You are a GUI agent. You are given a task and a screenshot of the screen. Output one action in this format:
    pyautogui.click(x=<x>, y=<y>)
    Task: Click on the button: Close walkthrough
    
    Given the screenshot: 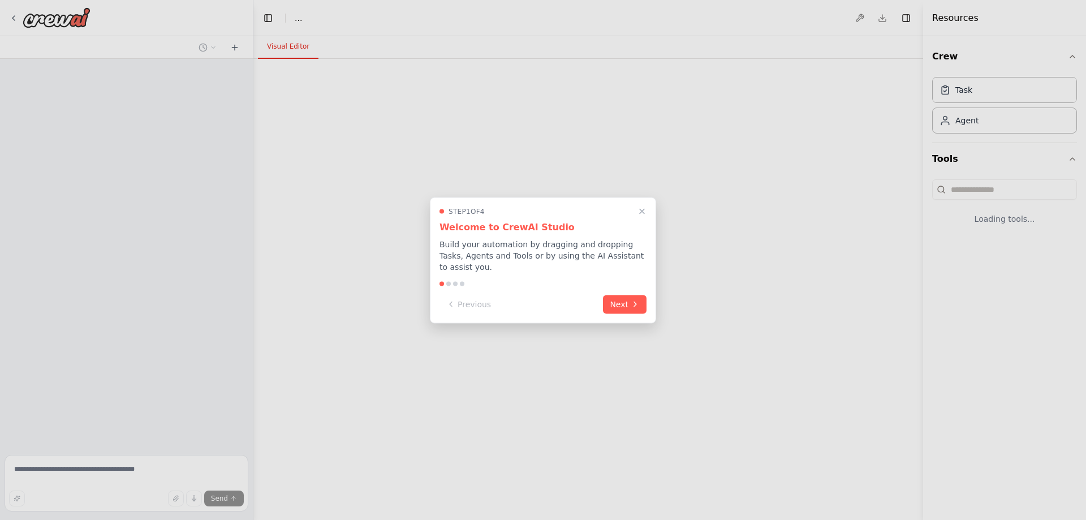 What is the action you would take?
    pyautogui.click(x=642, y=211)
    